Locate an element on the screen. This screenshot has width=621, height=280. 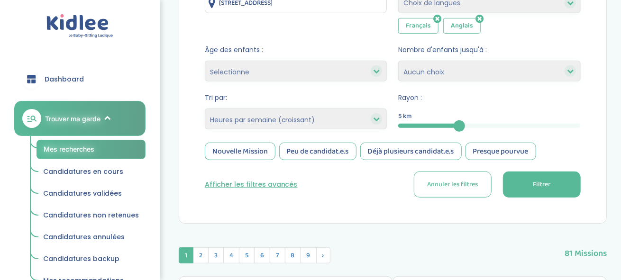
span: Candidatures validées is located at coordinates (82, 193).